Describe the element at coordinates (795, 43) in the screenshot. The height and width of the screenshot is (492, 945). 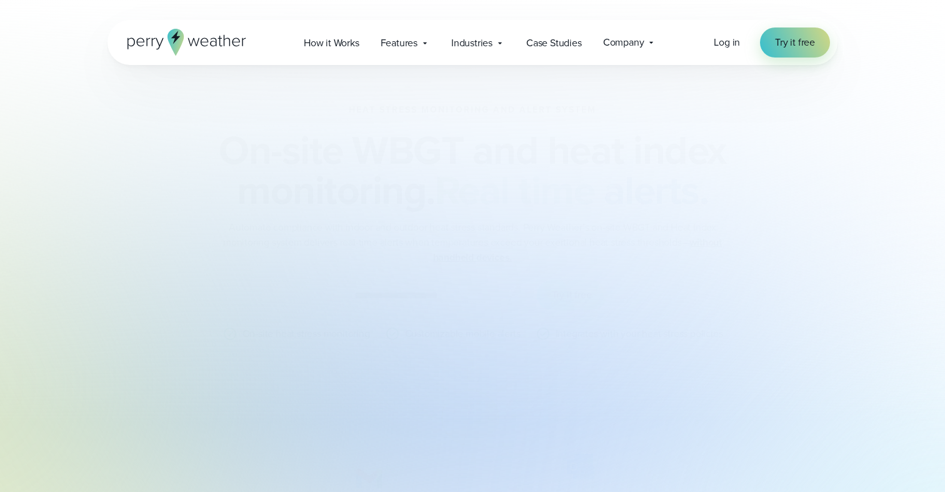
I see `a: Try it free` at that location.